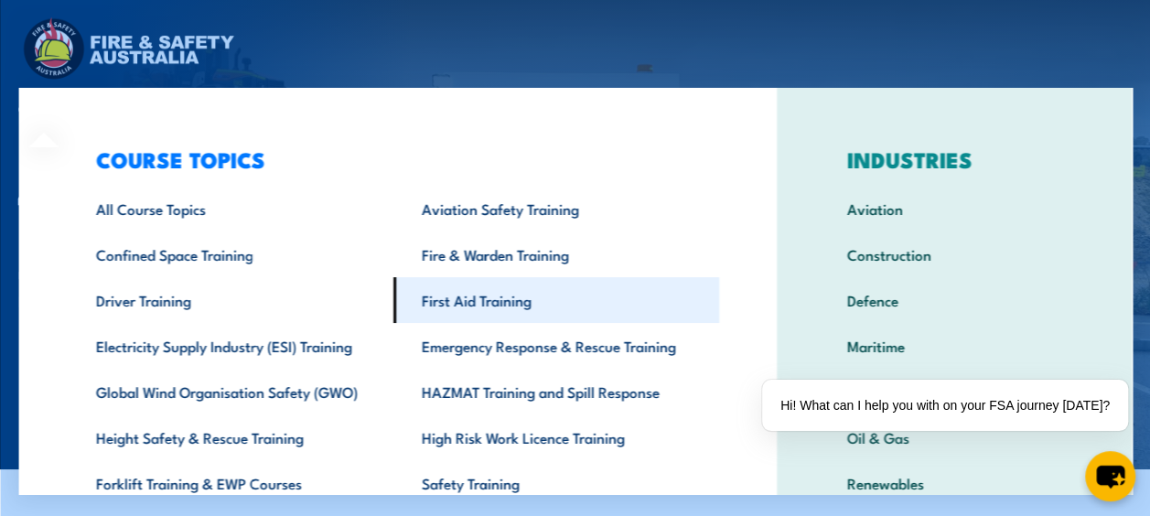  I want to click on a: Forklift Training & EWP Courses, so click(230, 483).